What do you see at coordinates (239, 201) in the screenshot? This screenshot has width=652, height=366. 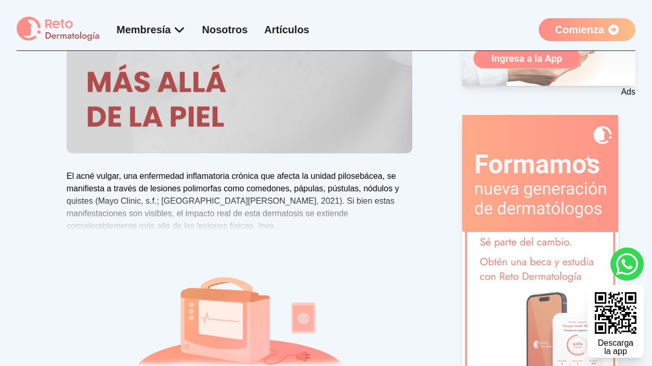 I see `div: El acné vulgar, una enfermedad inflamatoria crónica que afecta la unidad pilosebácea, se manifies...` at bounding box center [239, 201].